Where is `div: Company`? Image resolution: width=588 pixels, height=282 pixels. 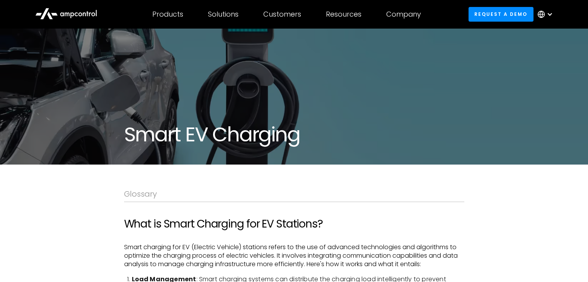
div: Company is located at coordinates (404, 14).